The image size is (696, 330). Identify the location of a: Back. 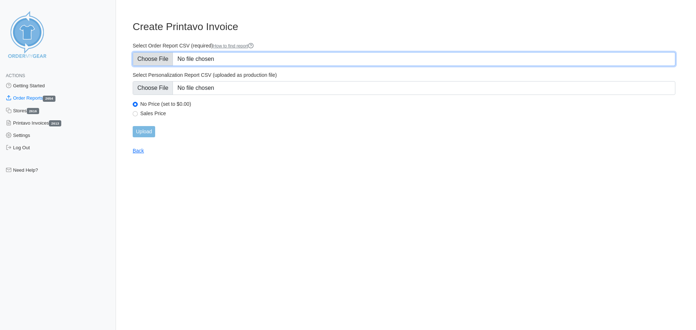
(138, 151).